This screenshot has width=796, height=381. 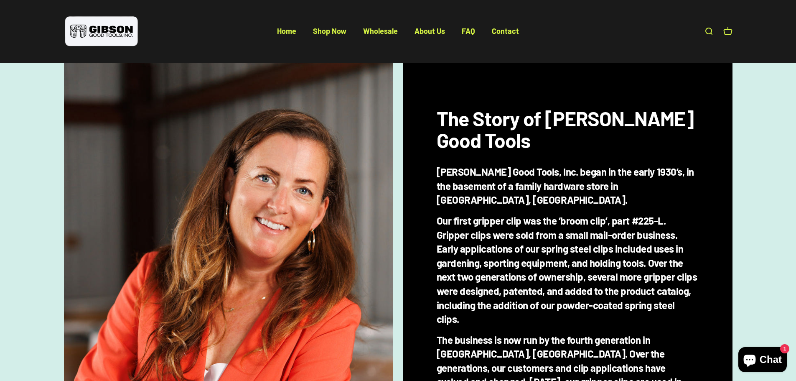 What do you see at coordinates (468, 31) in the screenshot?
I see `a: FAQ` at bounding box center [468, 31].